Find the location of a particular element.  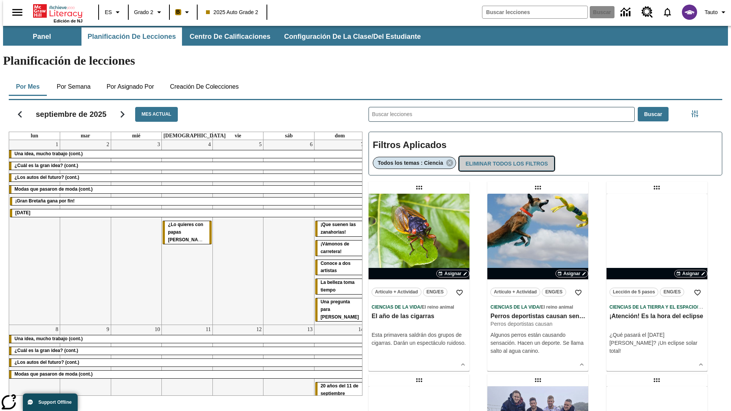

div: ¡Que suenen las zanahorias! is located at coordinates (340, 229).